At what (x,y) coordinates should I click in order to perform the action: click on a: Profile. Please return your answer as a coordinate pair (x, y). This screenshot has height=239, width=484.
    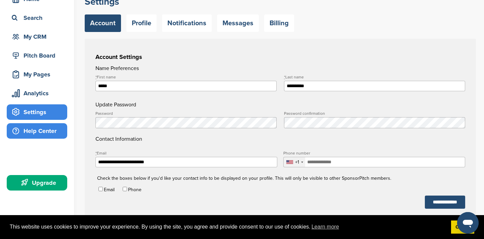
    Looking at the image, I should click on (141, 23).